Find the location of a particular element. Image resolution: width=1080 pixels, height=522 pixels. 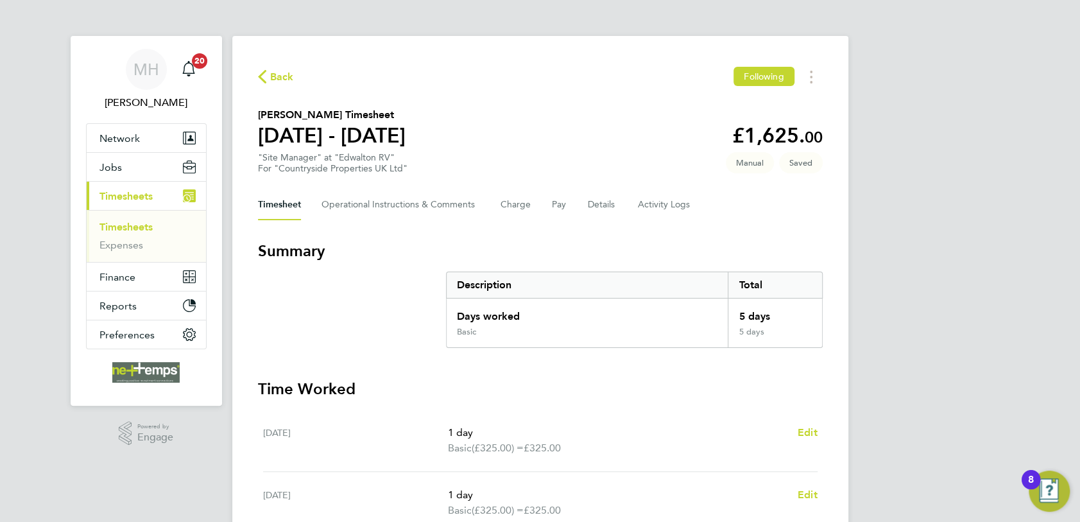

span: Powered by is located at coordinates (155, 426).